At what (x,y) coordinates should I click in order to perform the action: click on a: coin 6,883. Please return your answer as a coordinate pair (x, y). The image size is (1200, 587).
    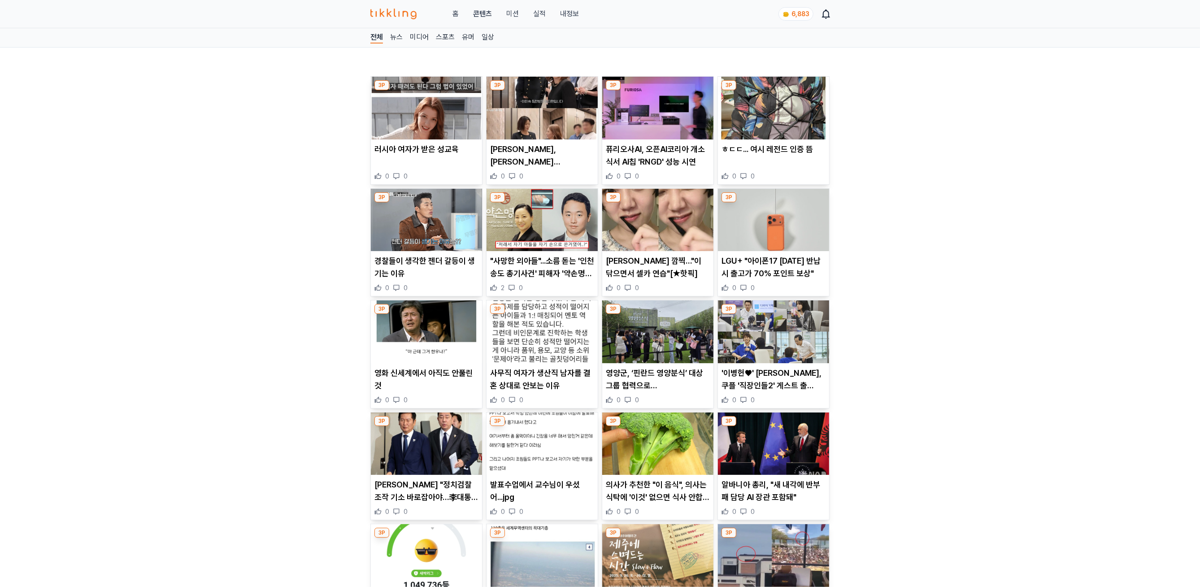
    Looking at the image, I should click on (795, 14).